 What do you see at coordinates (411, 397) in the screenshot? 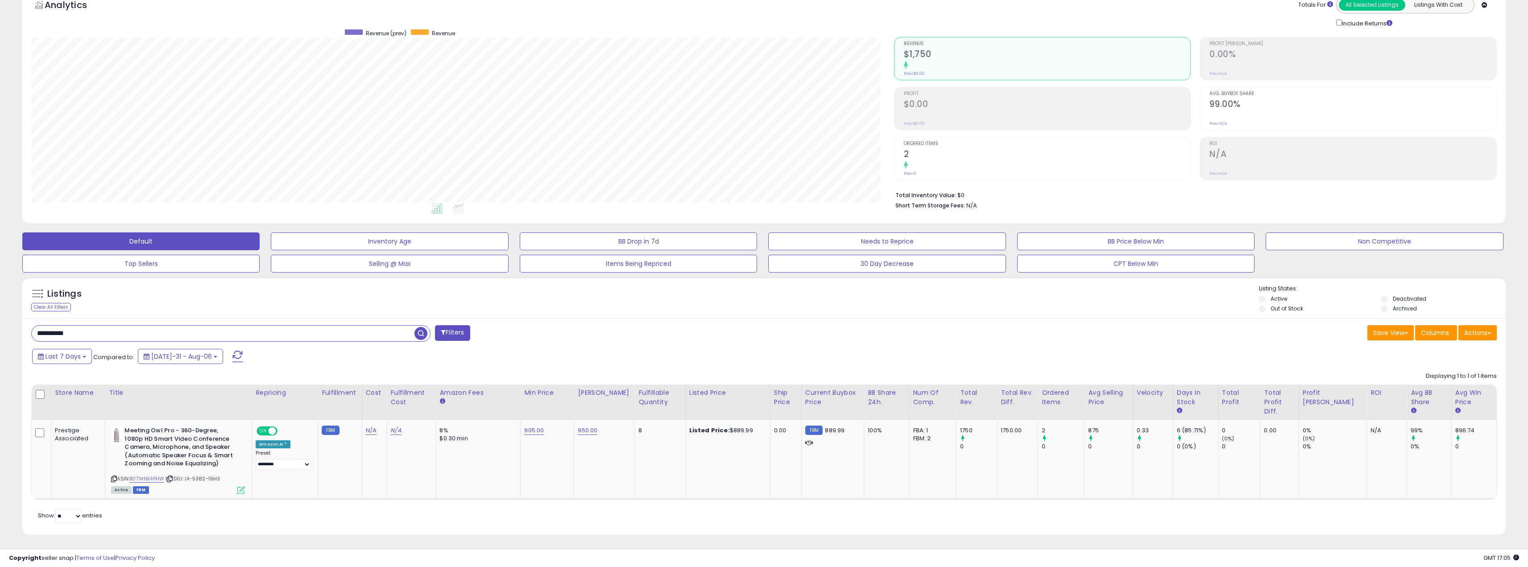
I see `div: Fulfillment Cost` at bounding box center [411, 397].